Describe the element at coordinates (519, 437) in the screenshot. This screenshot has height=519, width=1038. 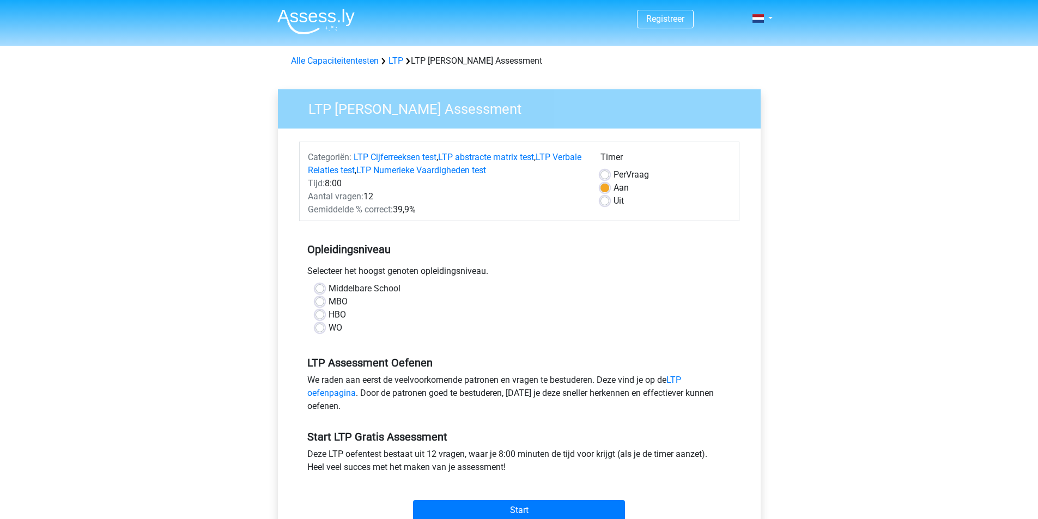
I see `h5: Start LTP Gratis Assessment` at that location.